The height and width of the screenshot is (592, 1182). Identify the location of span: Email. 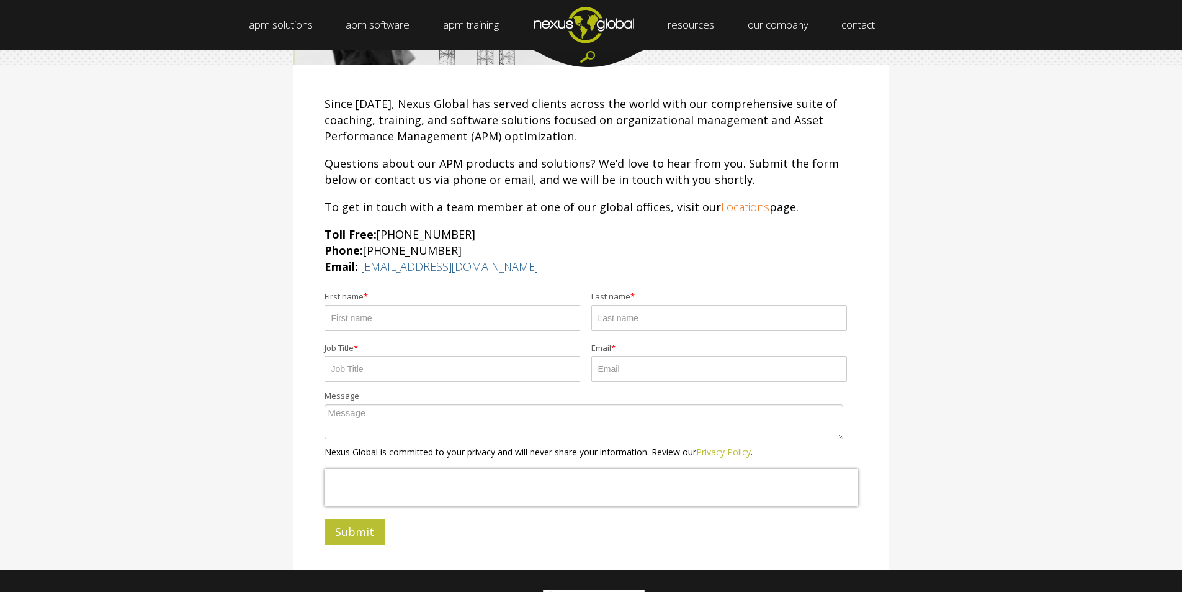
(601, 348).